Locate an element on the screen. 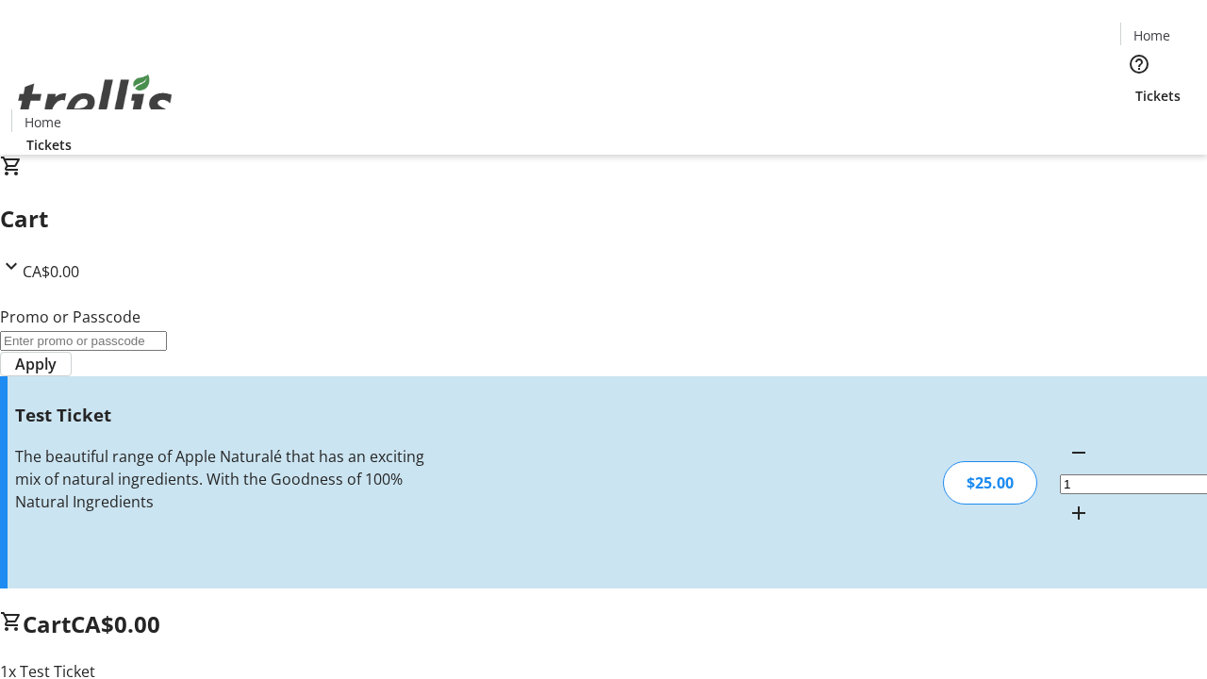  div: The beautiful range of Apple Naturalé that has an exciting mix of natural ingredients. With the G... is located at coordinates (221, 479).